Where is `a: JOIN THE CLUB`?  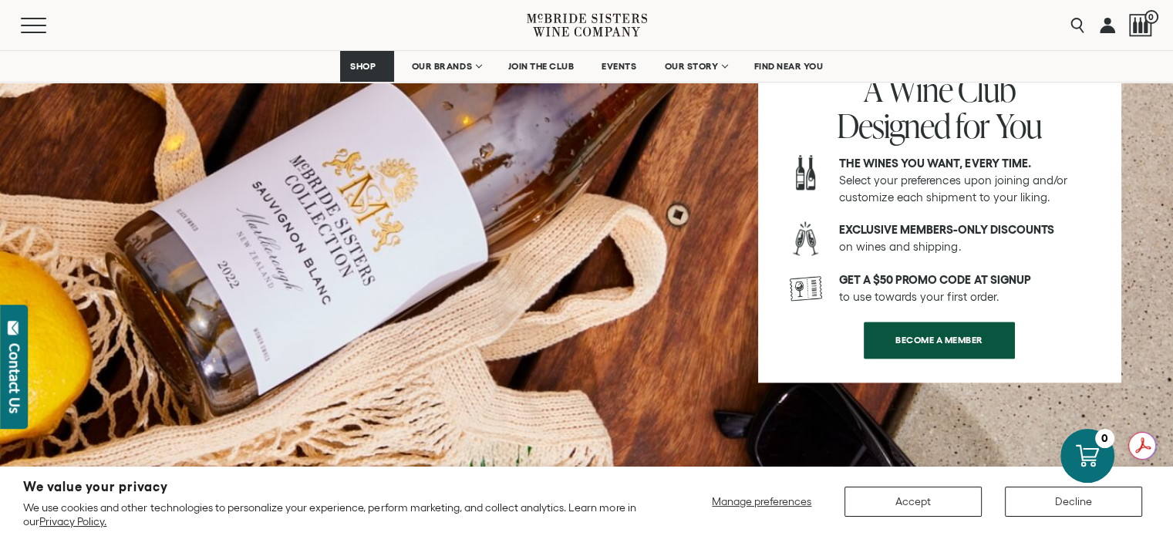
a: JOIN THE CLUB is located at coordinates (542, 66).